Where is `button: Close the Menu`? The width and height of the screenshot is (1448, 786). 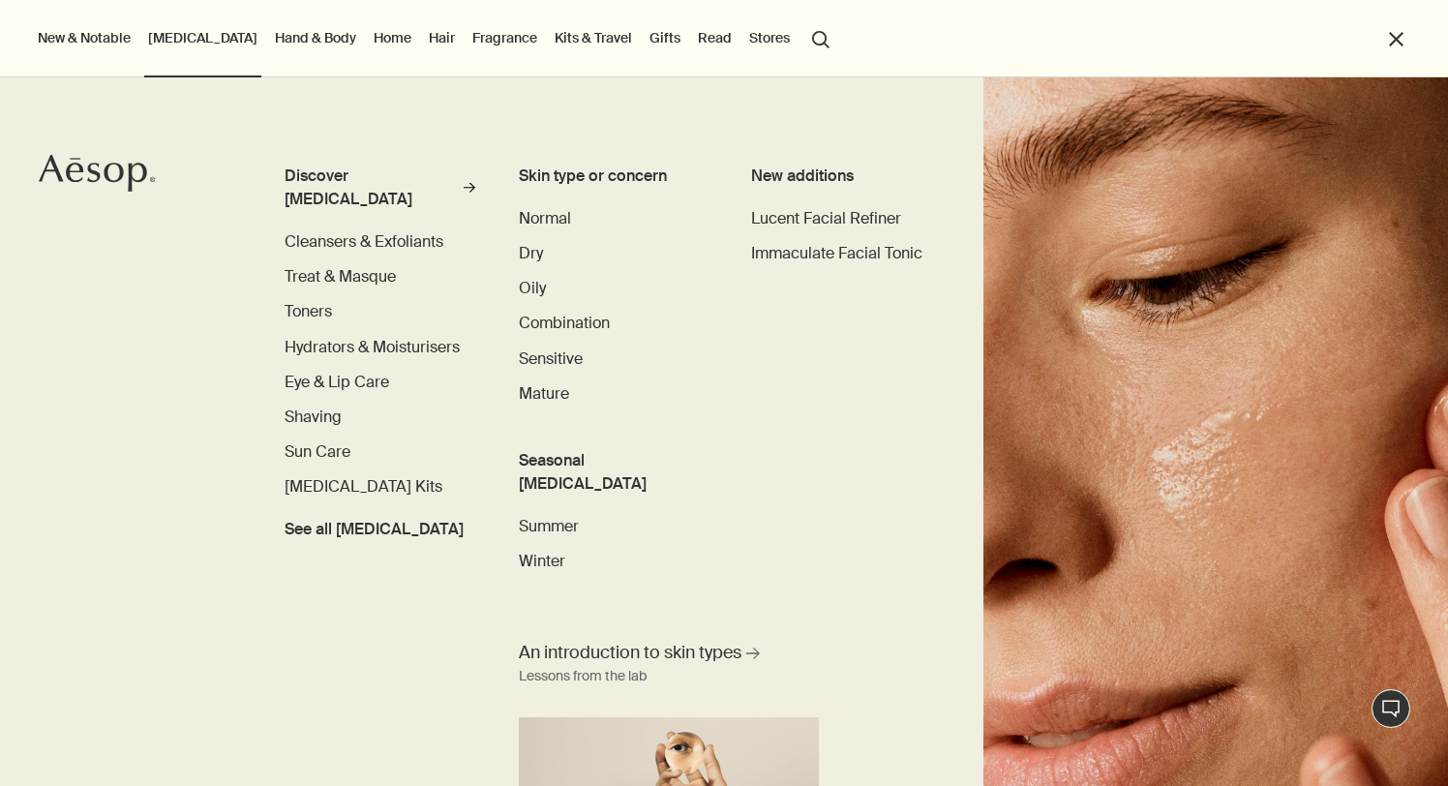
button: Close the Menu is located at coordinates (1395, 39).